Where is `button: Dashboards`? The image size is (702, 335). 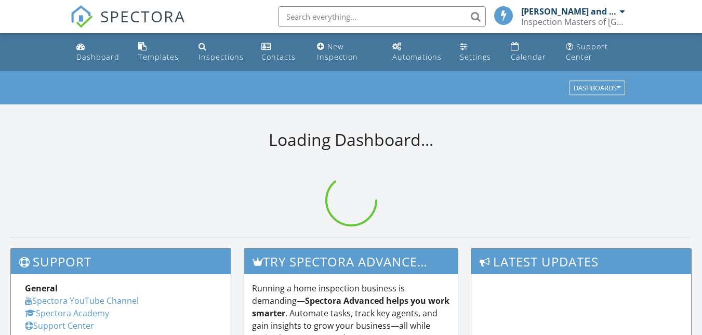 button: Dashboards is located at coordinates (597, 88).